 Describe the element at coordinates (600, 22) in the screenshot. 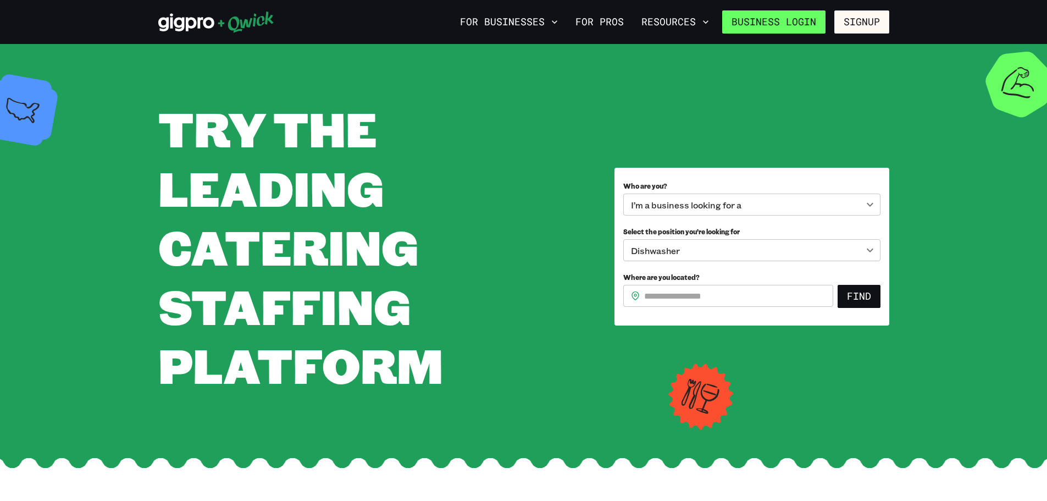

I see `a: For Pros` at that location.